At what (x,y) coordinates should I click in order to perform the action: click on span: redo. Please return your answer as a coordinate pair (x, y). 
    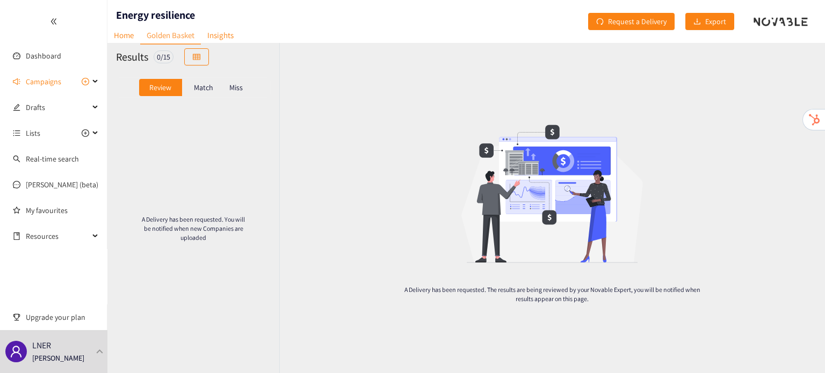
    Looking at the image, I should click on (600, 22).